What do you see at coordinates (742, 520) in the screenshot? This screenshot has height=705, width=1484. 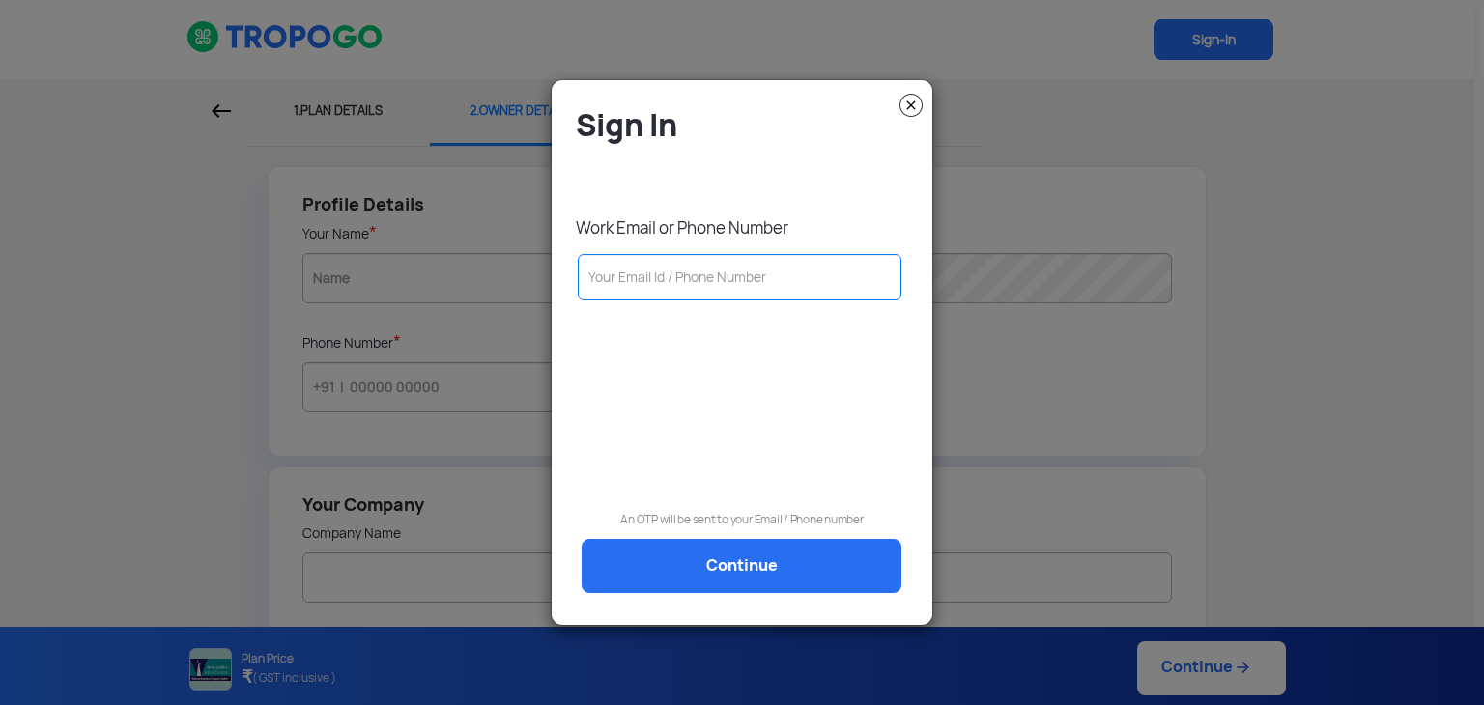 I see `p: An OTP will be sent to your Email / Phone number` at bounding box center [742, 520].